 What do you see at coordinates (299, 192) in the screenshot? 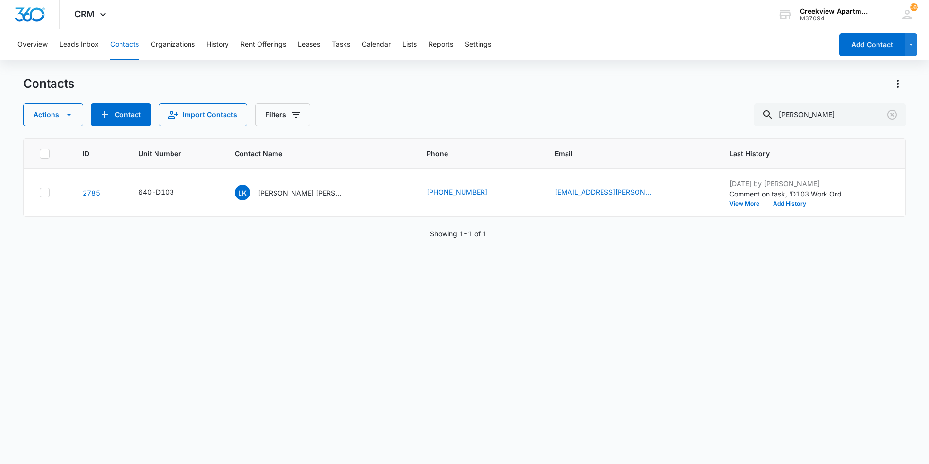
I see `div: Contact Name - Lane Kitrell, Lilly and Lawrence Martin - Select to Edit Field` at bounding box center [299, 192].